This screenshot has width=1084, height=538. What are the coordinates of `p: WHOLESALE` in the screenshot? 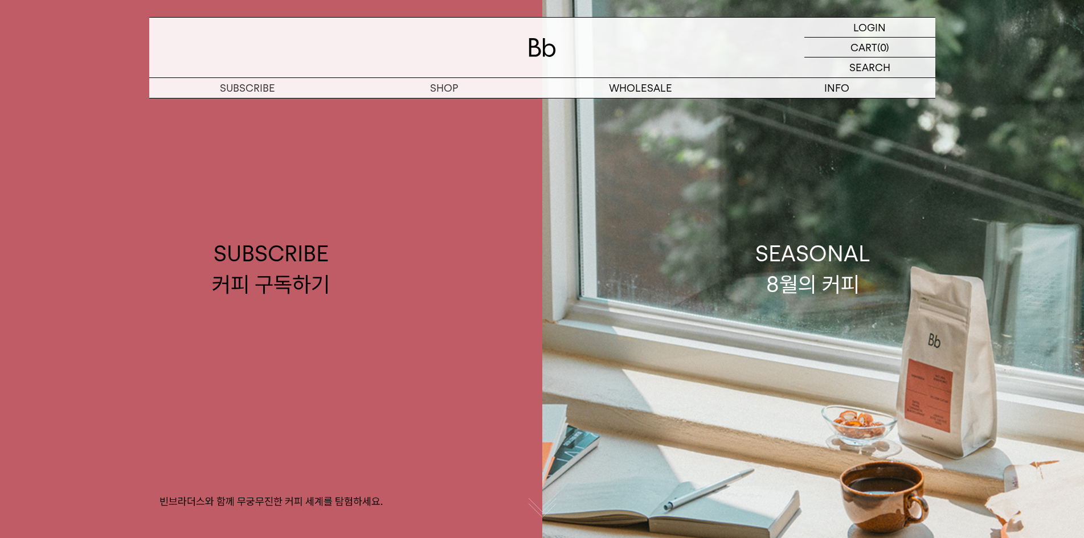 It's located at (640, 88).